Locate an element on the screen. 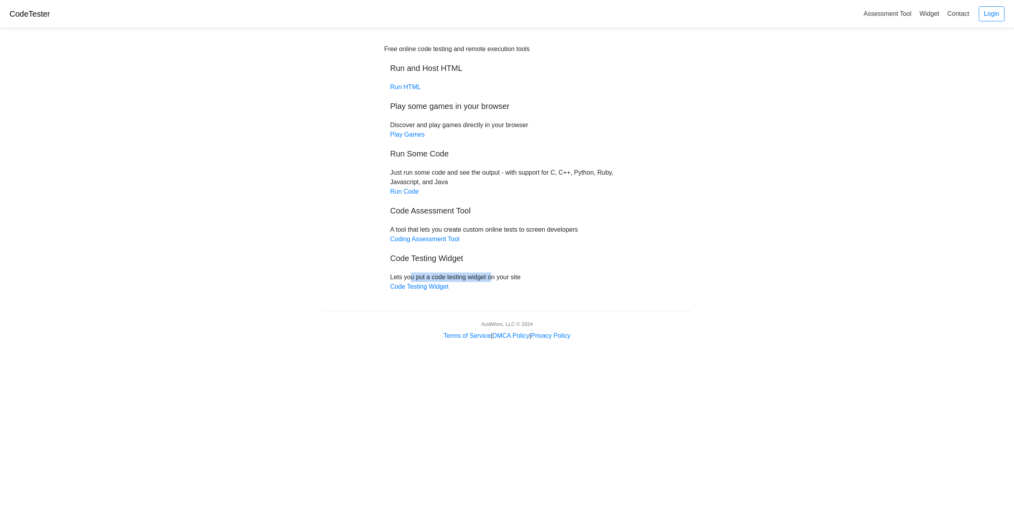  h5: Run and Host HTML is located at coordinates (507, 68).